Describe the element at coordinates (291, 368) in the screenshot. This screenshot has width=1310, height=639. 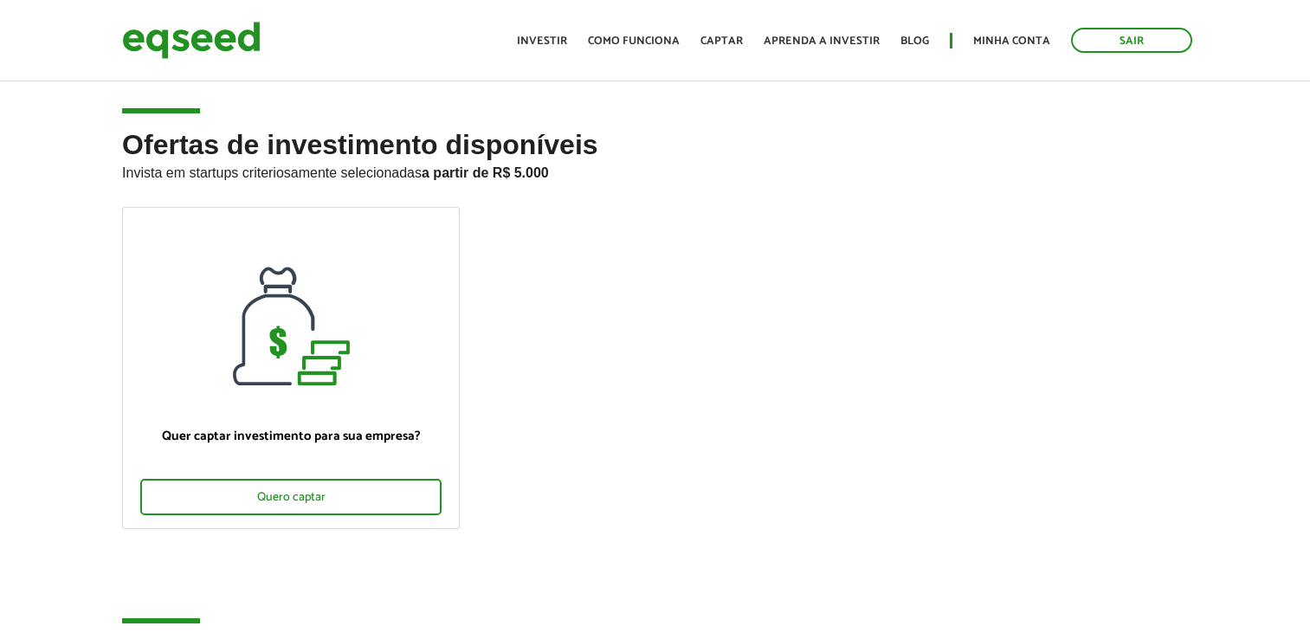
I see `a: Quer captar investimento para sua empresa? Quero captar` at that location.